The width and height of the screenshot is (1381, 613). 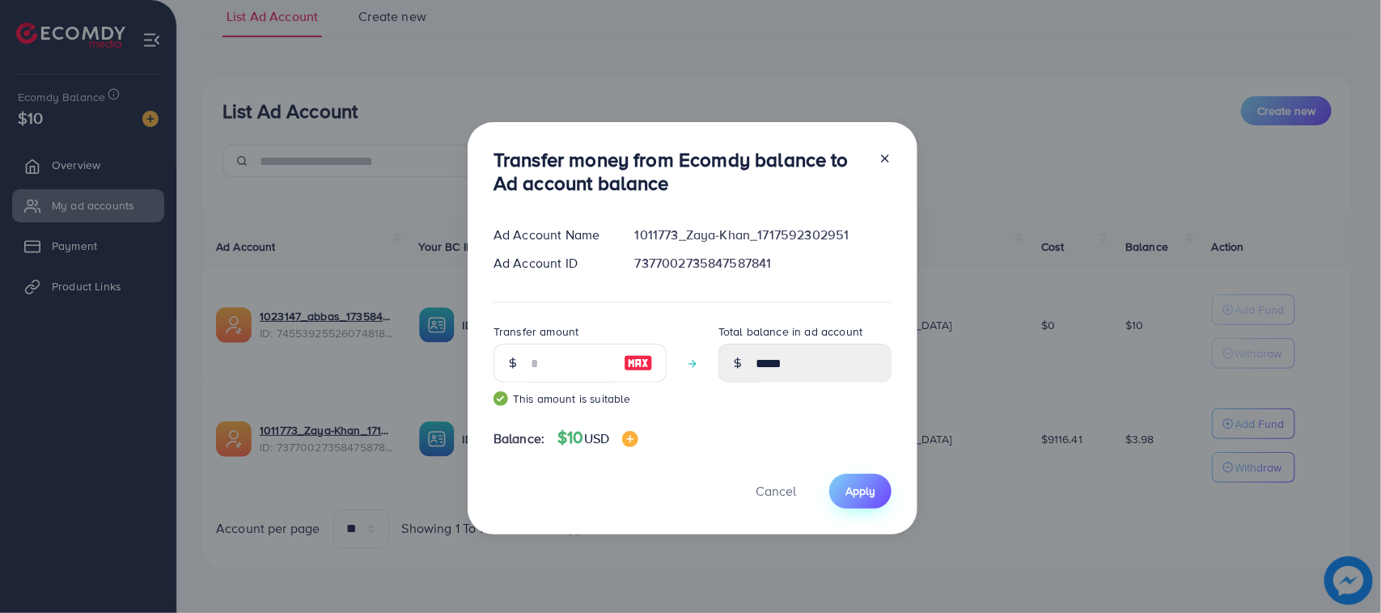 I want to click on div: 1011773_Zaya-Khan_1717592302951, so click(x=763, y=235).